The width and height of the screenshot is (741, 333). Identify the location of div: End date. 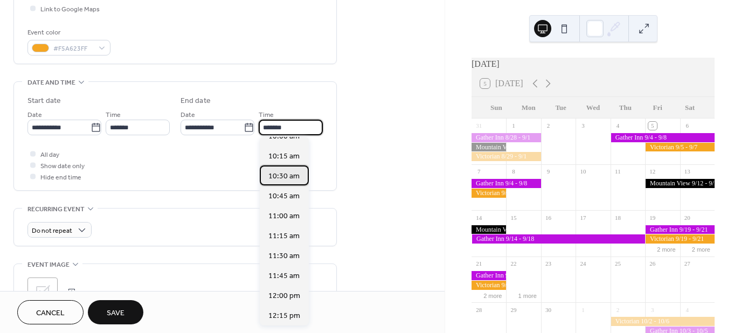
(196, 101).